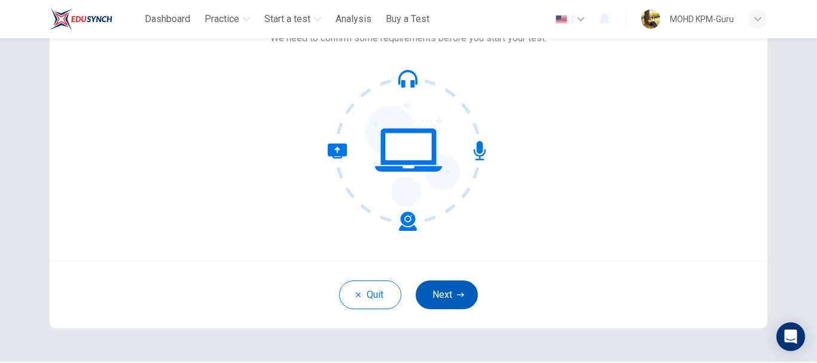 This screenshot has width=817, height=363. What do you see at coordinates (447, 295) in the screenshot?
I see `button: Next` at bounding box center [447, 295].